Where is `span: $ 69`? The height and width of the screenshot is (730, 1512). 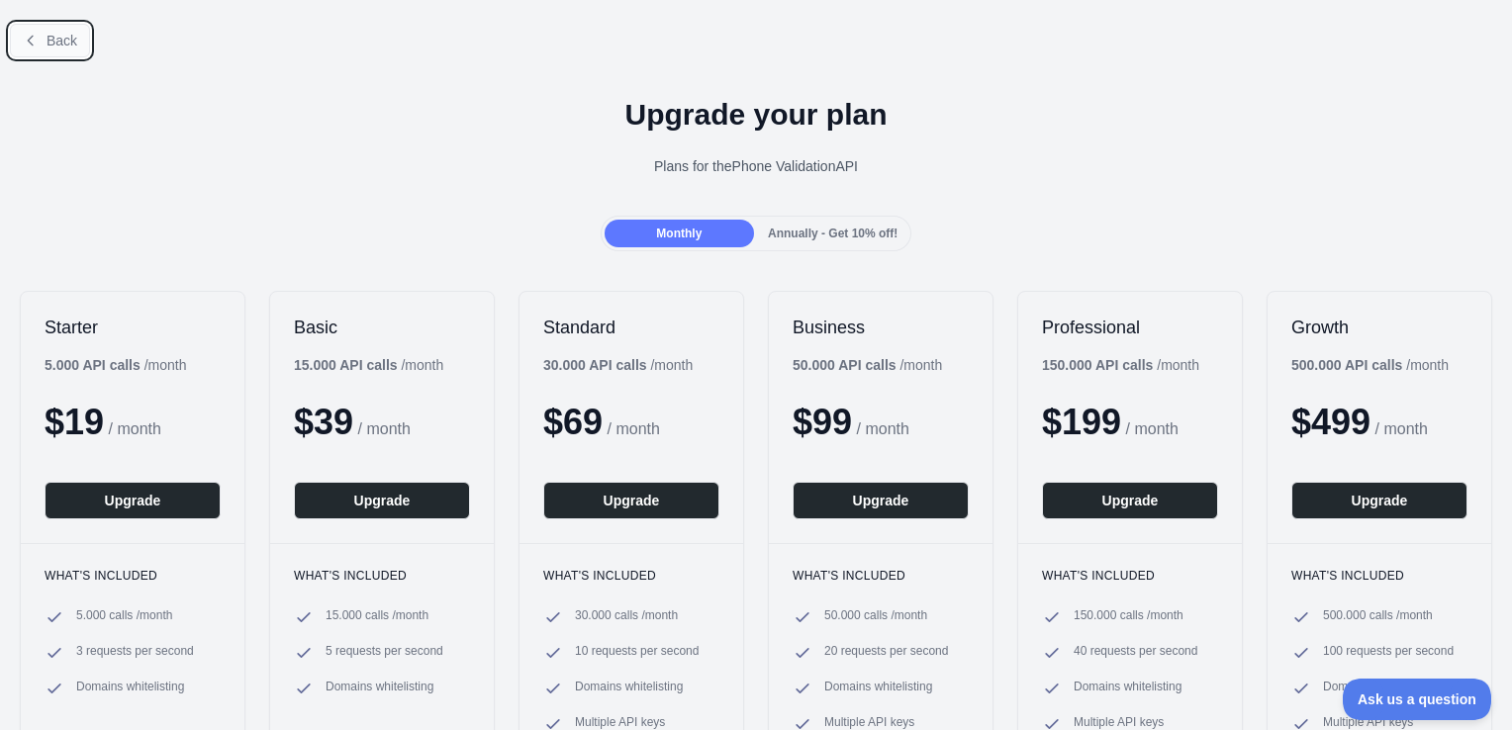 span: $ 69 is located at coordinates (573, 421).